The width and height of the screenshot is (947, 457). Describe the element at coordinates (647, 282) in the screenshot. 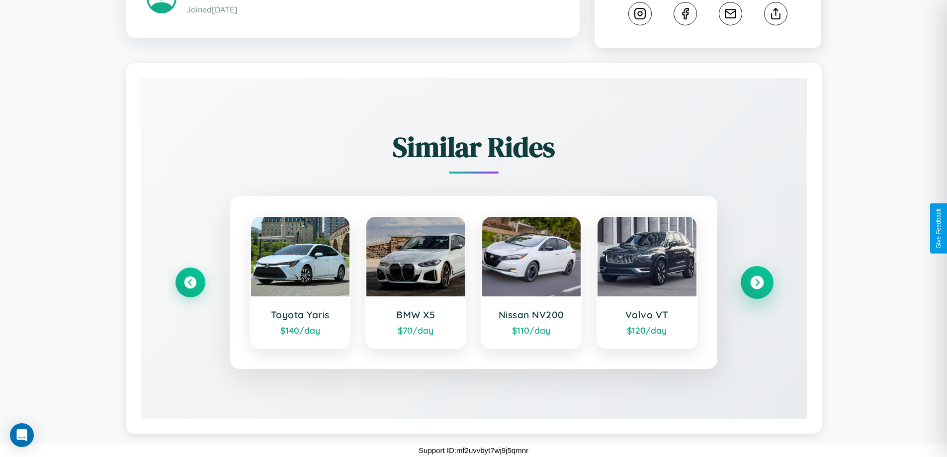

I see `a: Volvo VT$120/day` at that location.